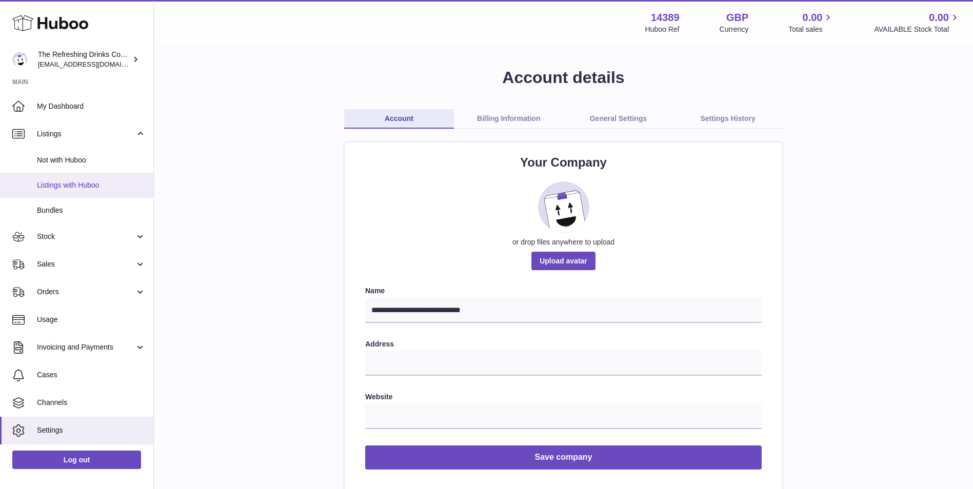 The height and width of the screenshot is (489, 973). I want to click on span: Not with Huboo, so click(91, 160).